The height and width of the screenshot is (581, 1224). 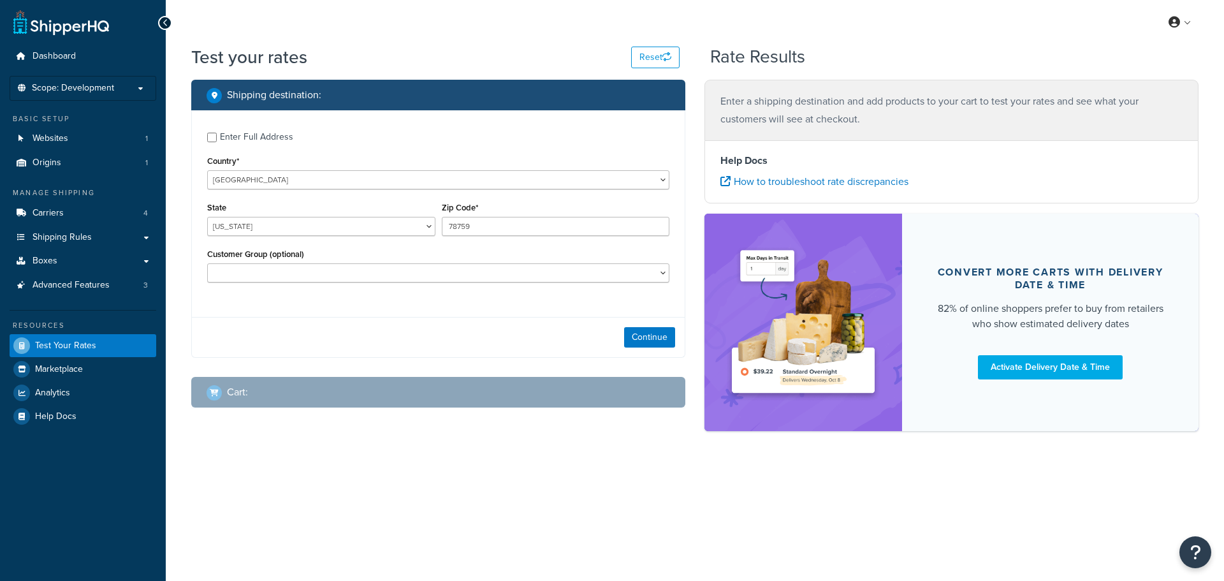 What do you see at coordinates (256, 137) in the screenshot?
I see `div: Enter Full Address` at bounding box center [256, 137].